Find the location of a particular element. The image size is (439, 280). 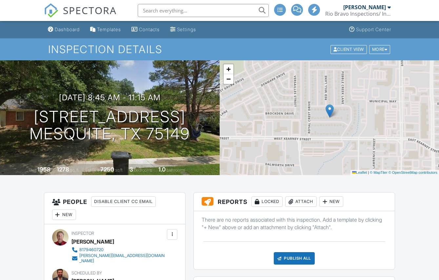

a: © MapTiler is located at coordinates (379, 172).